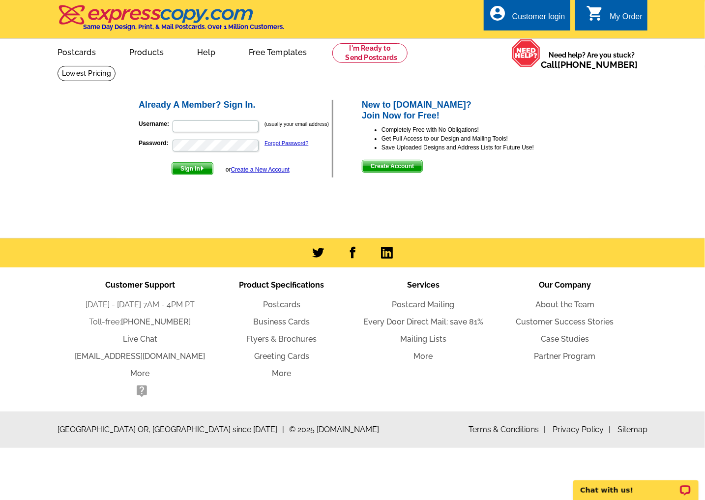 This screenshot has height=500, width=705. What do you see at coordinates (474, 130) in the screenshot?
I see `li: Completely Free with No Obligations!` at bounding box center [474, 130].